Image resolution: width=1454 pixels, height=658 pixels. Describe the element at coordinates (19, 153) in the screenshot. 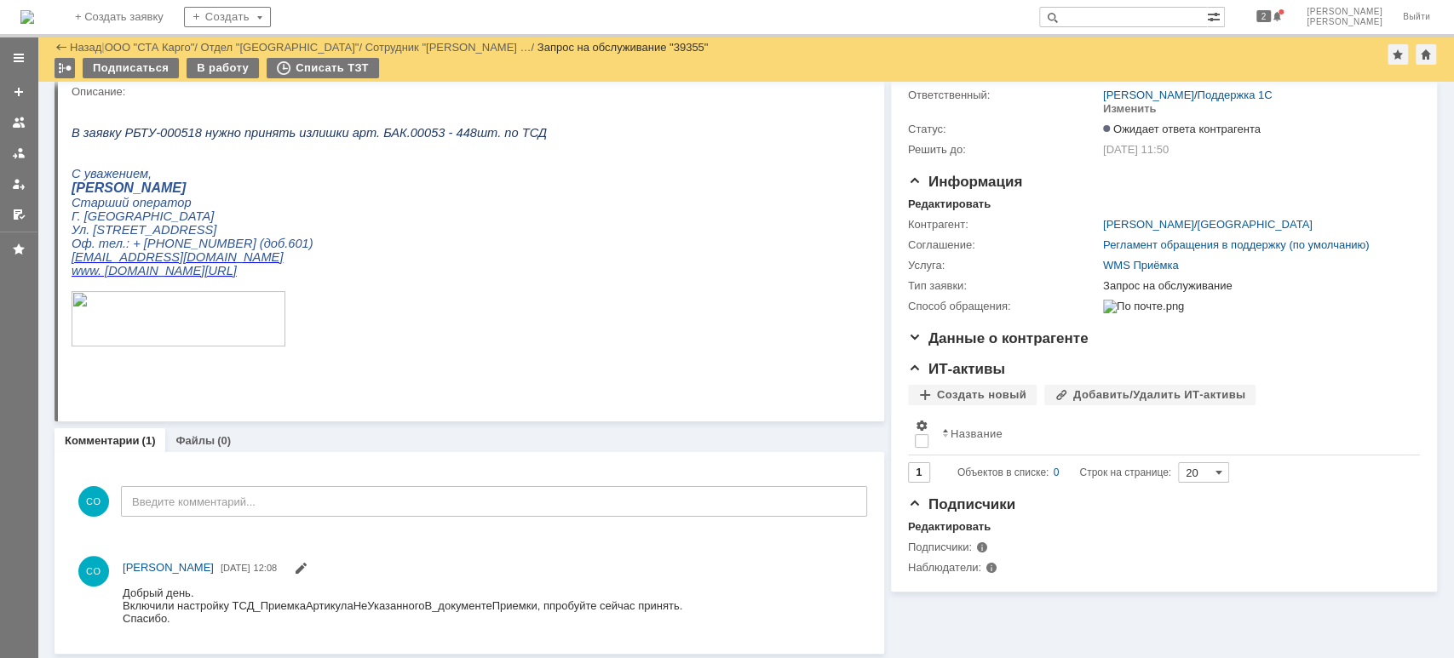

I see `a: Заявки в моей ответственности` at that location.